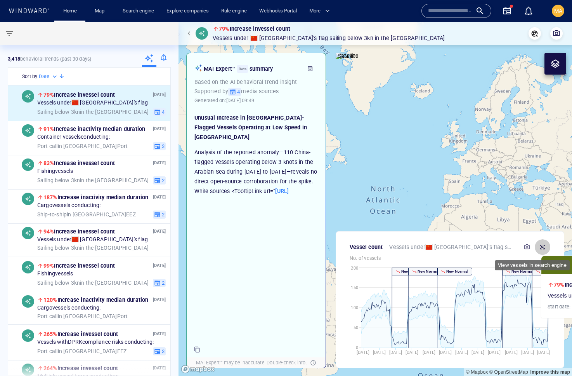 Image resolution: width=572 pixels, height=376 pixels. I want to click on a: Mapbox, so click(477, 372).